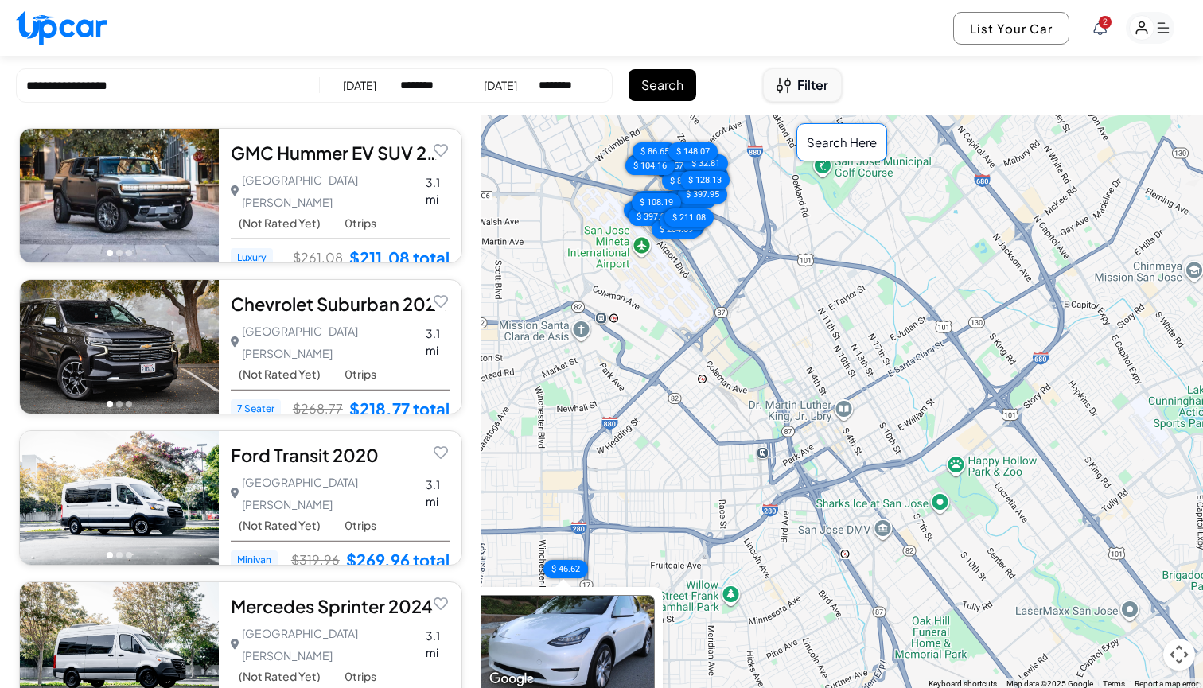 The width and height of the screenshot is (1203, 688). What do you see at coordinates (812, 85) in the screenshot?
I see `span: Filter` at bounding box center [812, 85].